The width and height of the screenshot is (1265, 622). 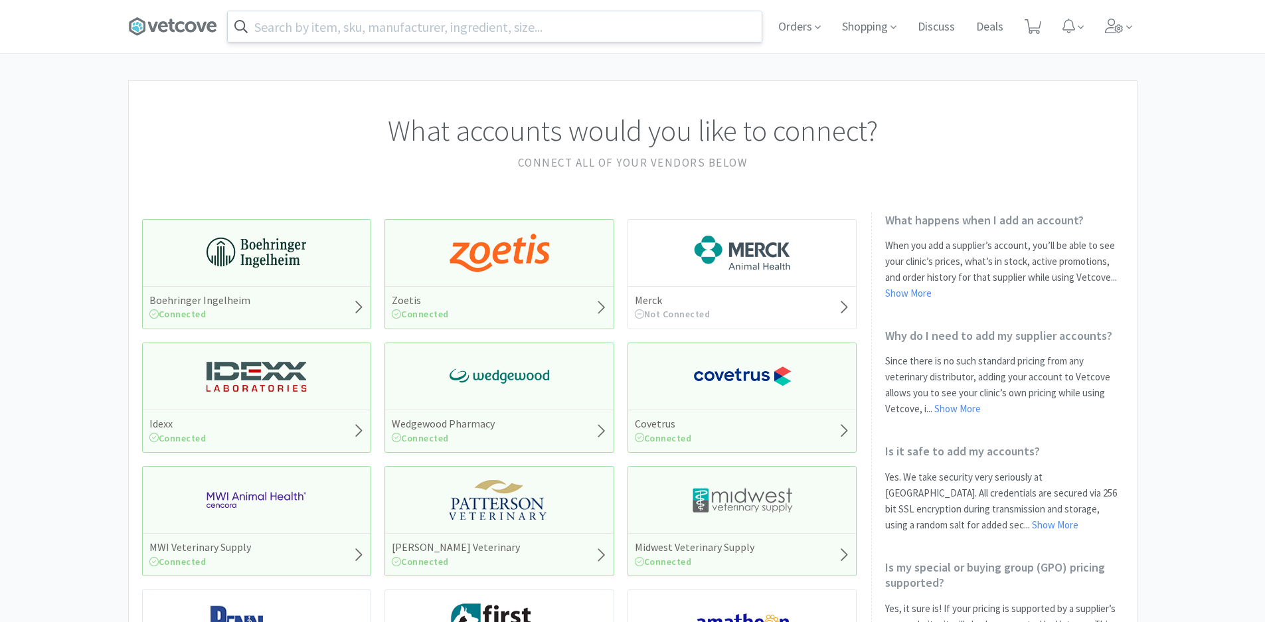 What do you see at coordinates (743, 377) in the screenshot?
I see `img: 77fca1acd8b6420a9015268ca798ef17_1.png` at bounding box center [743, 377].